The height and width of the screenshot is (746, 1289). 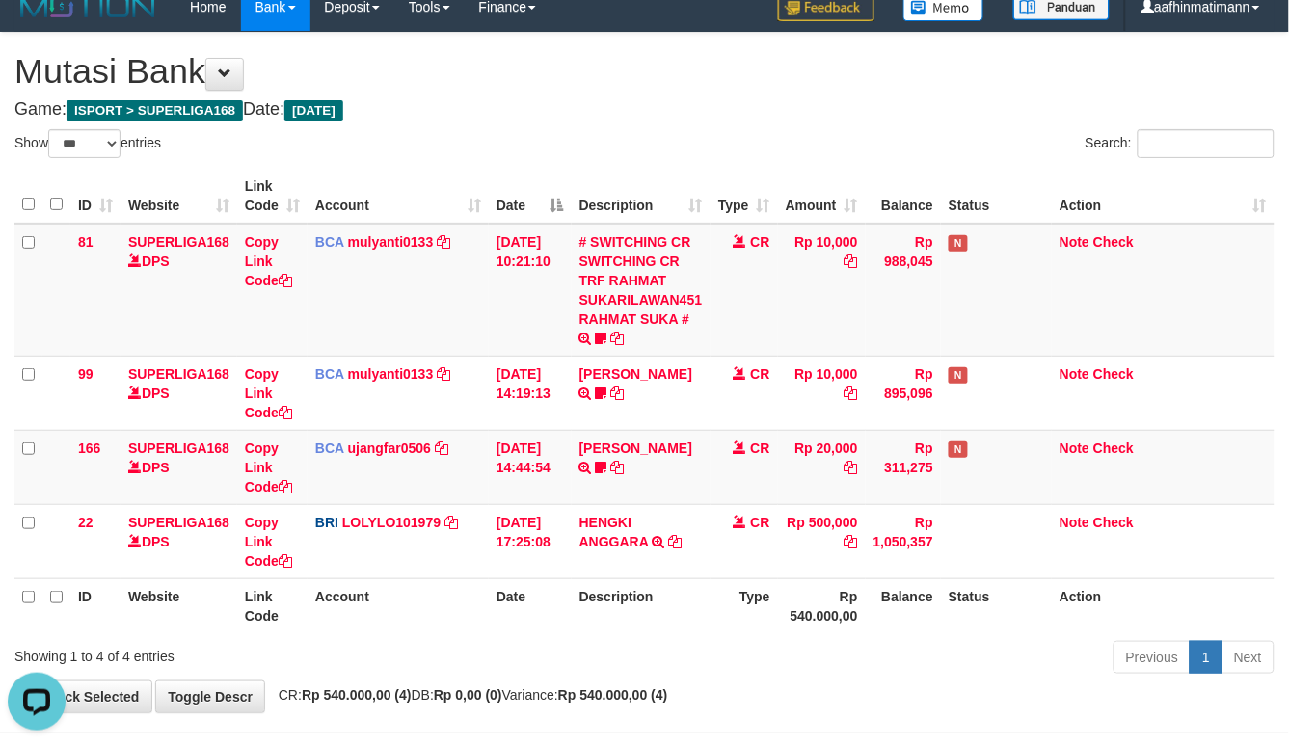 I want to click on a: mulyanti0133, so click(x=390, y=374).